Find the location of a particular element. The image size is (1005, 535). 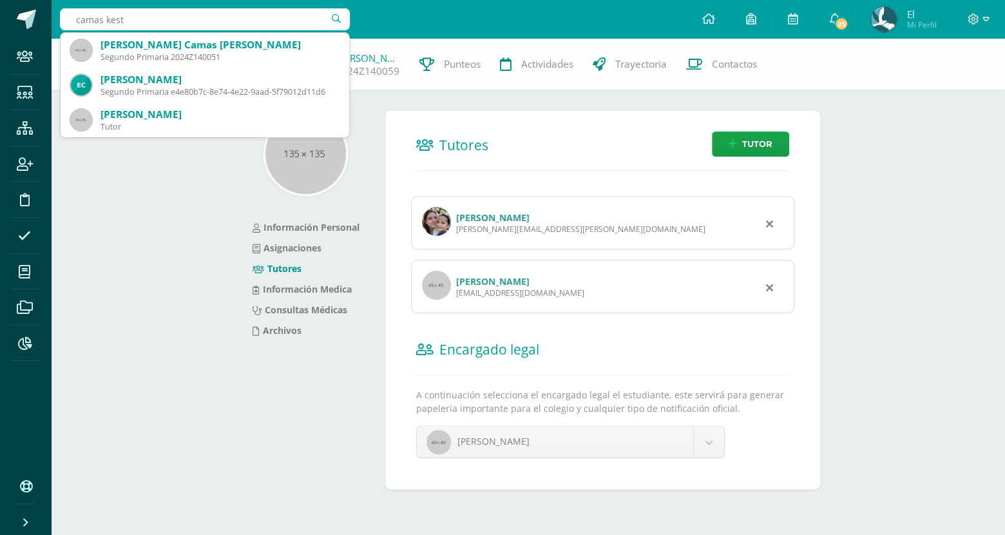

span: Tutores is located at coordinates (464, 145).